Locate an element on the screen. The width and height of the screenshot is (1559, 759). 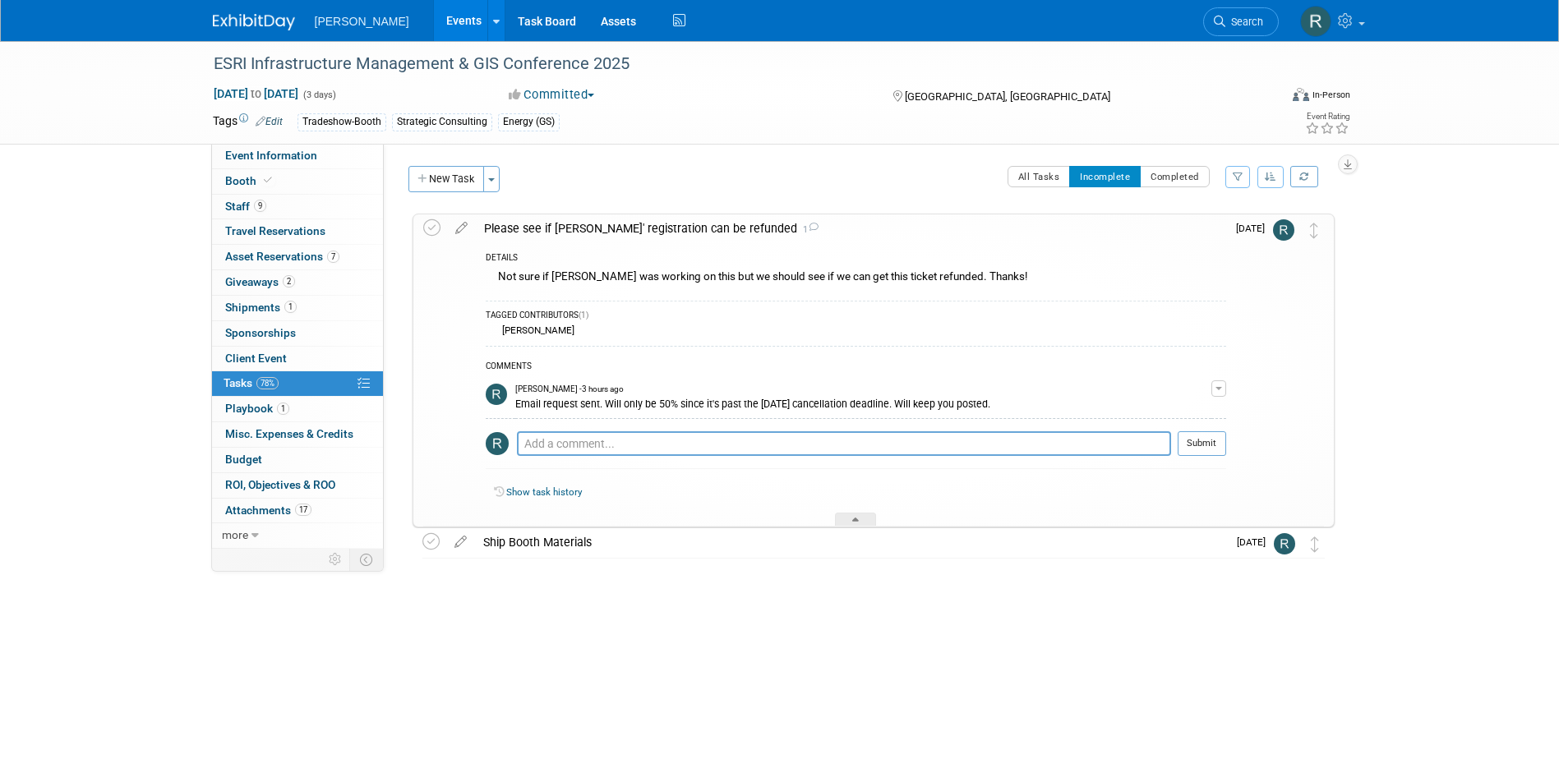
button: Committed is located at coordinates (551, 95).